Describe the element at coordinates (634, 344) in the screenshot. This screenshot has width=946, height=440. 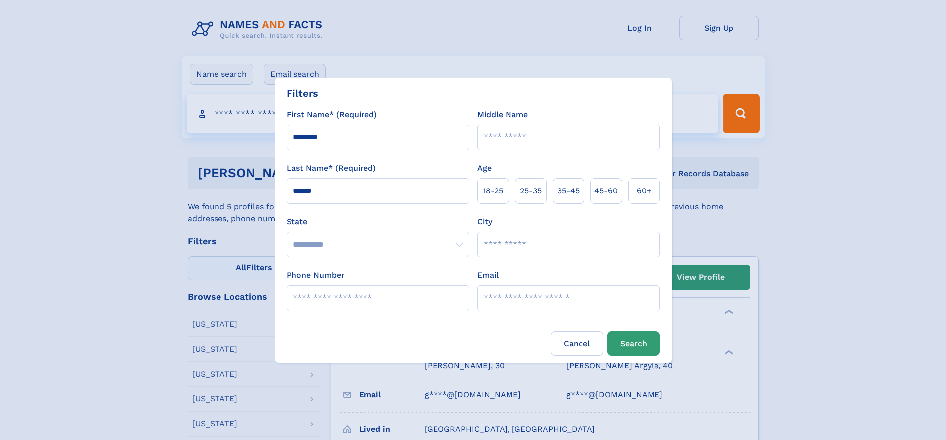
I see `button: Search` at that location.